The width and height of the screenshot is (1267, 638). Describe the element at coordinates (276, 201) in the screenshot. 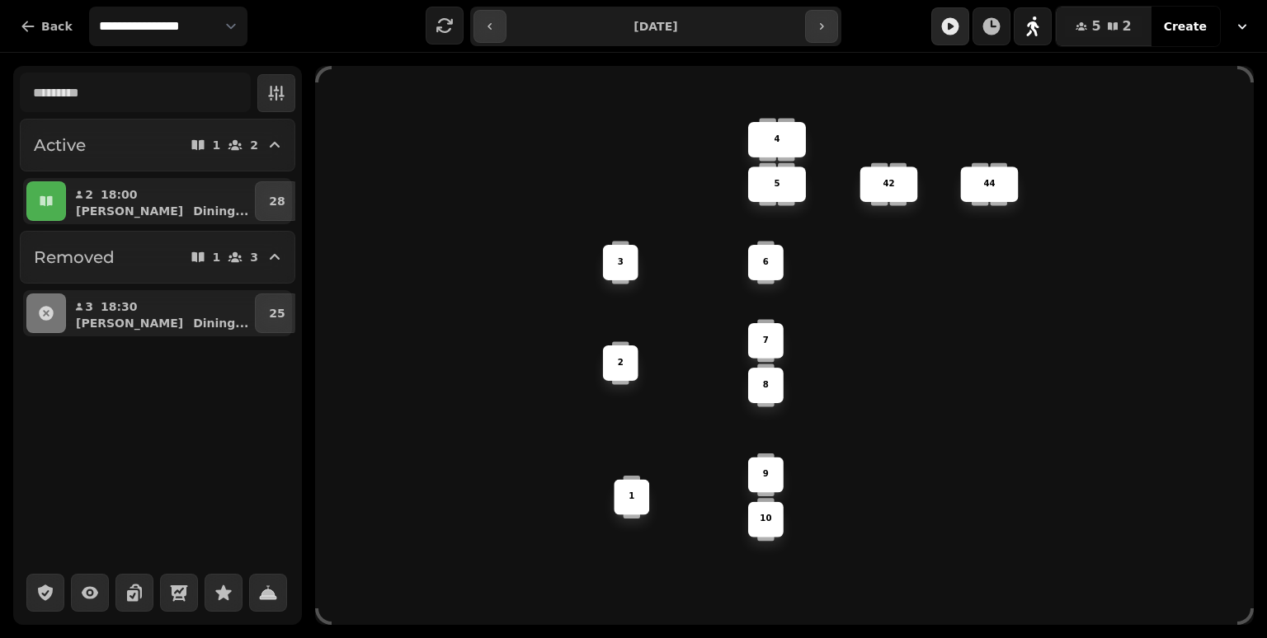

I see `p: 28` at that location.